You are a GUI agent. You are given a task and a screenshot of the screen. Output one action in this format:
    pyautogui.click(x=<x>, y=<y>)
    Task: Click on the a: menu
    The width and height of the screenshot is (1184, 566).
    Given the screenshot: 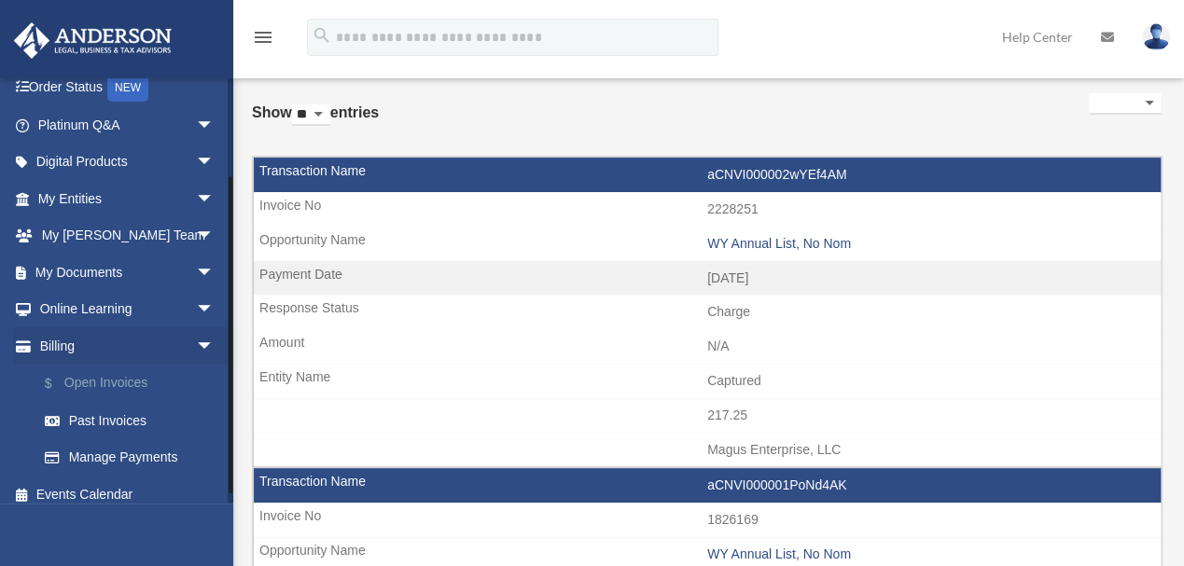 What is the action you would take?
    pyautogui.click(x=263, y=40)
    